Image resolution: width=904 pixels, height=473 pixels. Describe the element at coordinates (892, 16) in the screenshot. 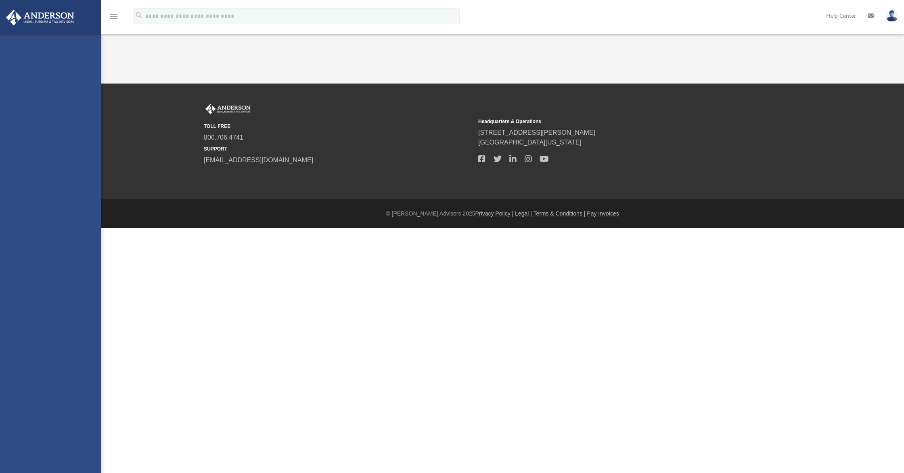

I see `img: User Pic` at that location.